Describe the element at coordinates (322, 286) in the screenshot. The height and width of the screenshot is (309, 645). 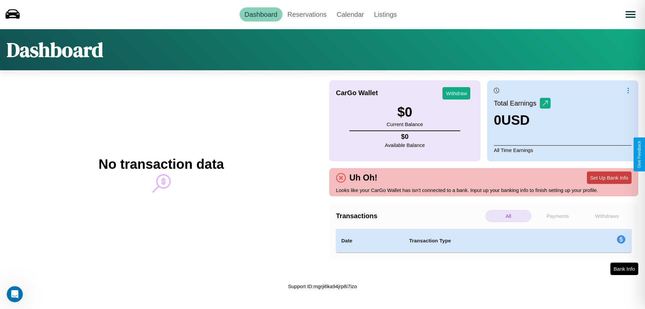
I see `p: Support ID: mgrji6ka94jrp8i7izo` at that location.